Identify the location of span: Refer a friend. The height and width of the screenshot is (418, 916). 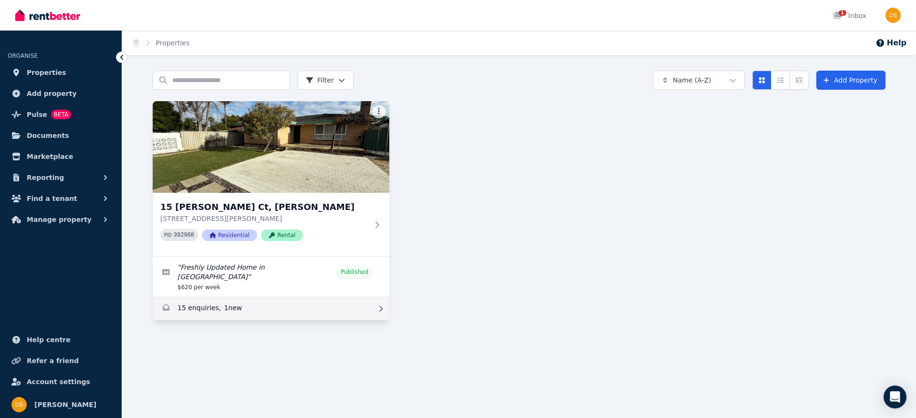
(52, 361).